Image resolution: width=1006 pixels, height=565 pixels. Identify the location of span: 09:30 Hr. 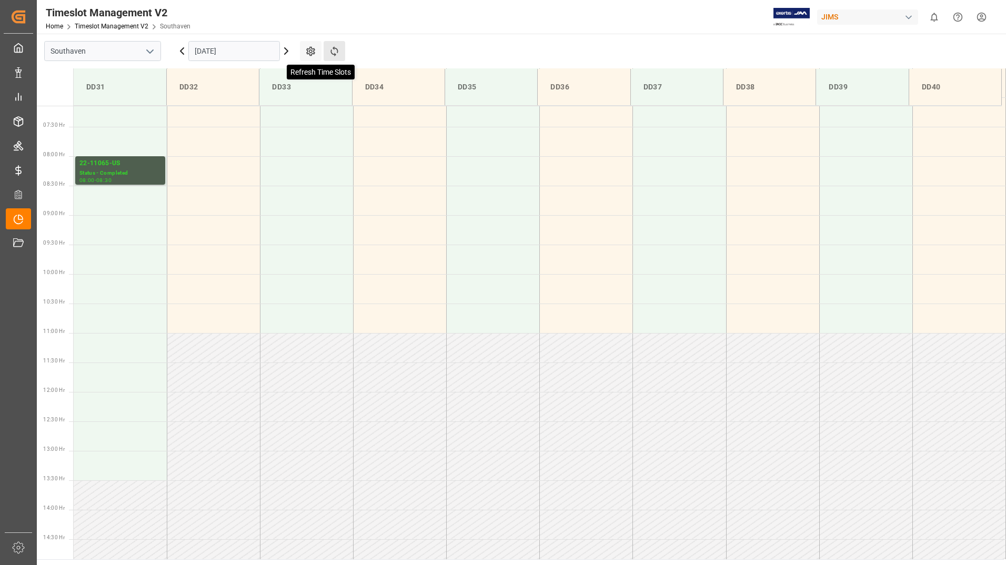
(54, 243).